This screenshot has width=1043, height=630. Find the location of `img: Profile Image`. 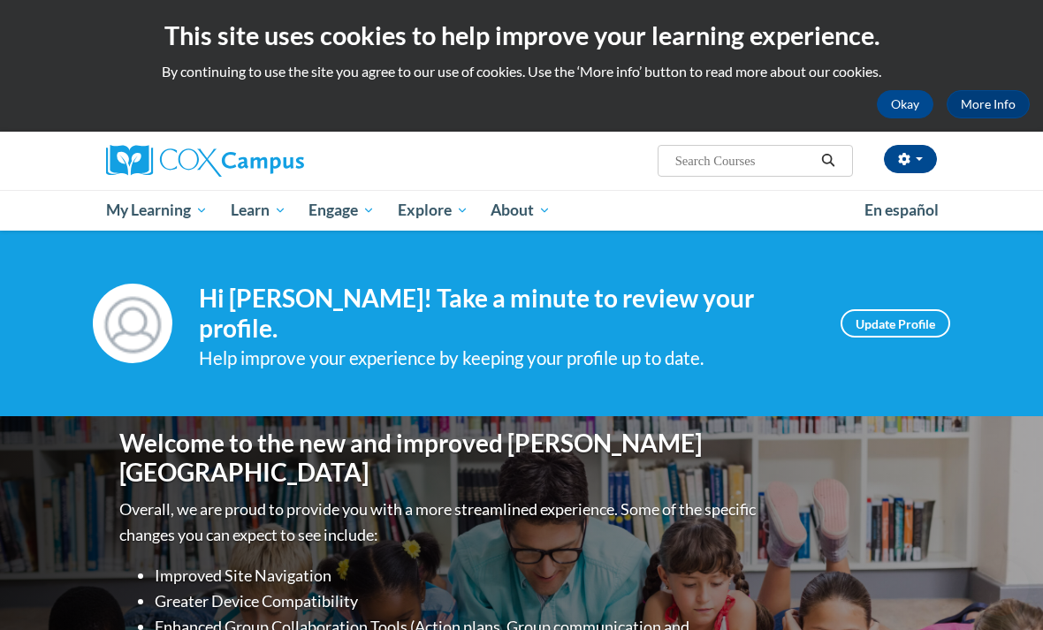

img: Profile Image is located at coordinates (133, 324).